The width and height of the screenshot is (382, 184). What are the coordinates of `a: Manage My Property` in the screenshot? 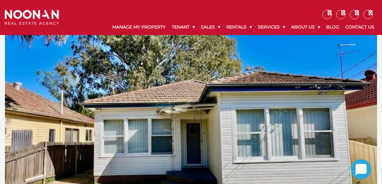 It's located at (139, 27).